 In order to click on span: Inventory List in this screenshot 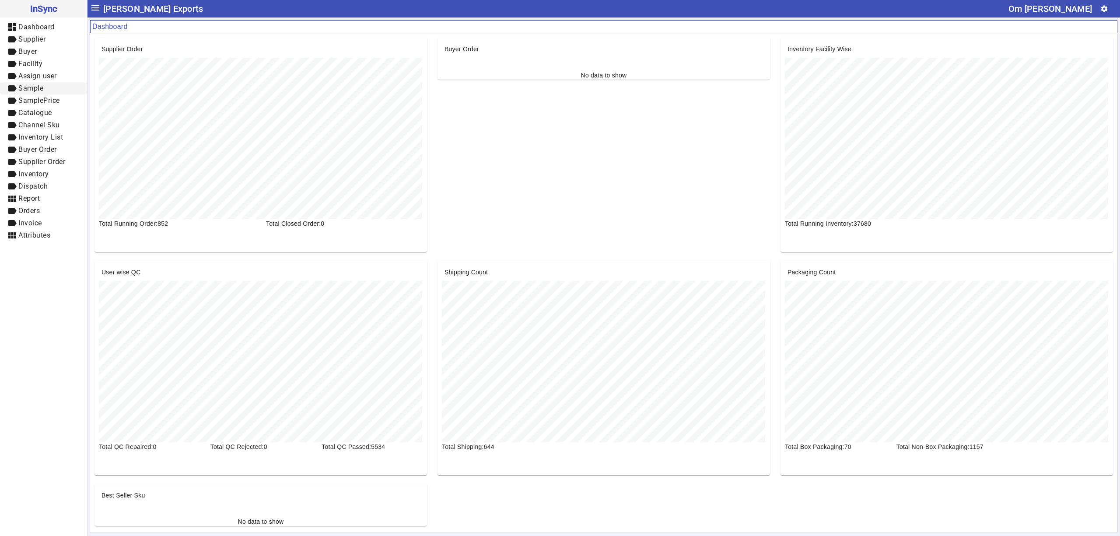, I will do `click(41, 137)`.